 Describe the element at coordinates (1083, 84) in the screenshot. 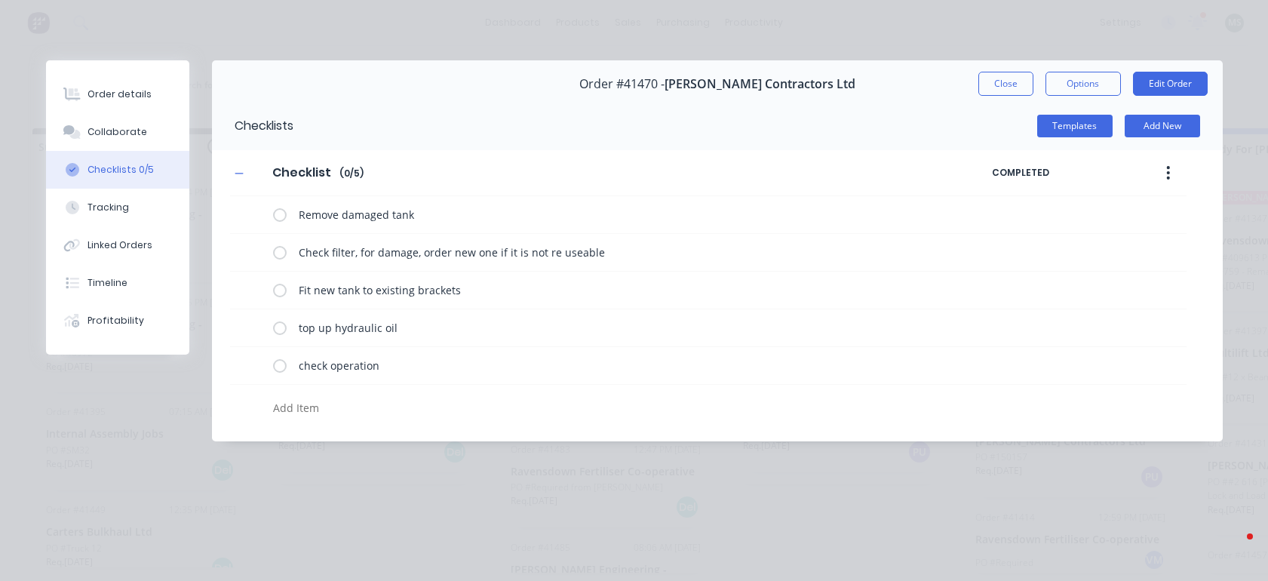

I see `button: Options` at that location.